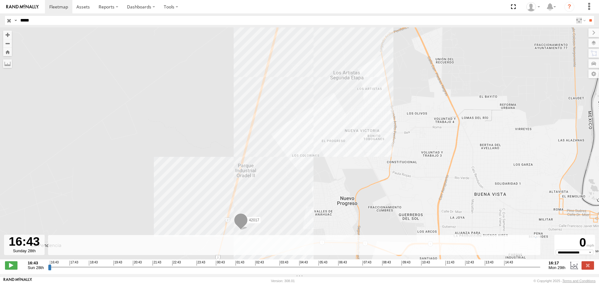  What do you see at coordinates (240, 263) in the screenshot?
I see `span: 01:43` at bounding box center [240, 263].